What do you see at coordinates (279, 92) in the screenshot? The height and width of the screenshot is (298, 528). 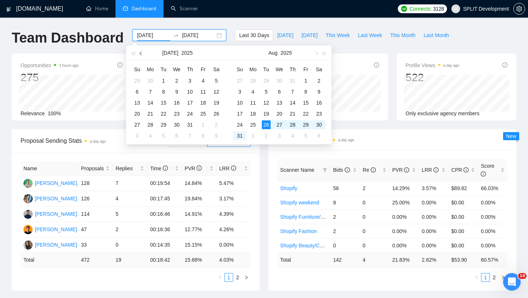 I see `div: 6` at bounding box center [279, 92].